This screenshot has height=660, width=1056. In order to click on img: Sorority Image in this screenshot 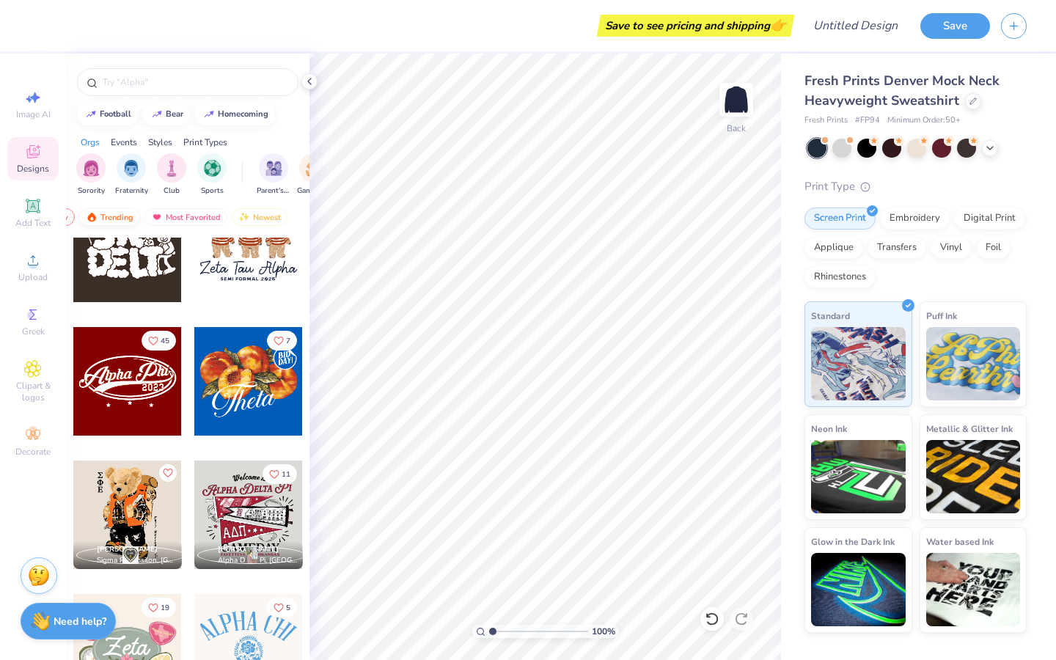, I will do `click(91, 168)`.